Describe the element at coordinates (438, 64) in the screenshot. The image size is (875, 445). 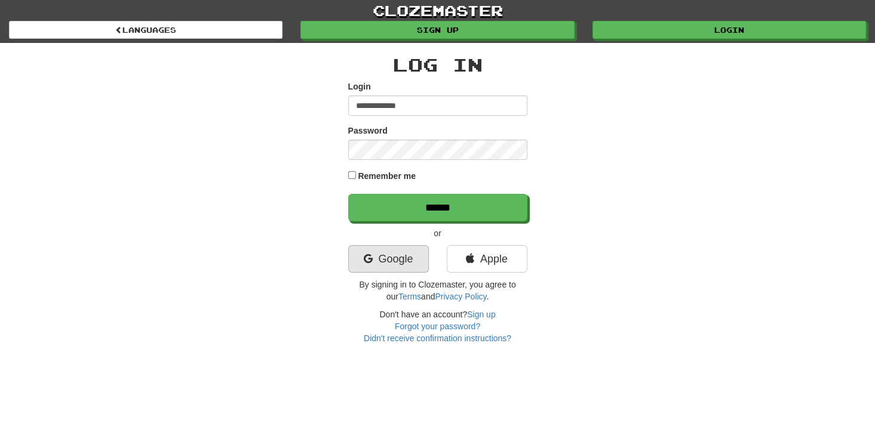
I see `h2: Log In` at that location.